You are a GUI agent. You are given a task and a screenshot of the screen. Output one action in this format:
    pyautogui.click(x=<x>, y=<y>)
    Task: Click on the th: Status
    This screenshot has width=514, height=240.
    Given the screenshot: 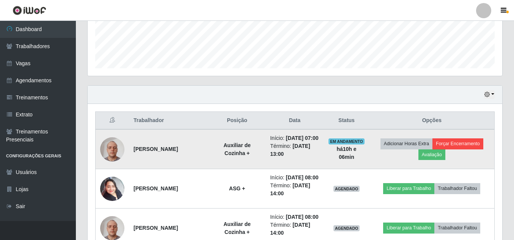 What is the action you would take?
    pyautogui.click(x=346, y=121)
    